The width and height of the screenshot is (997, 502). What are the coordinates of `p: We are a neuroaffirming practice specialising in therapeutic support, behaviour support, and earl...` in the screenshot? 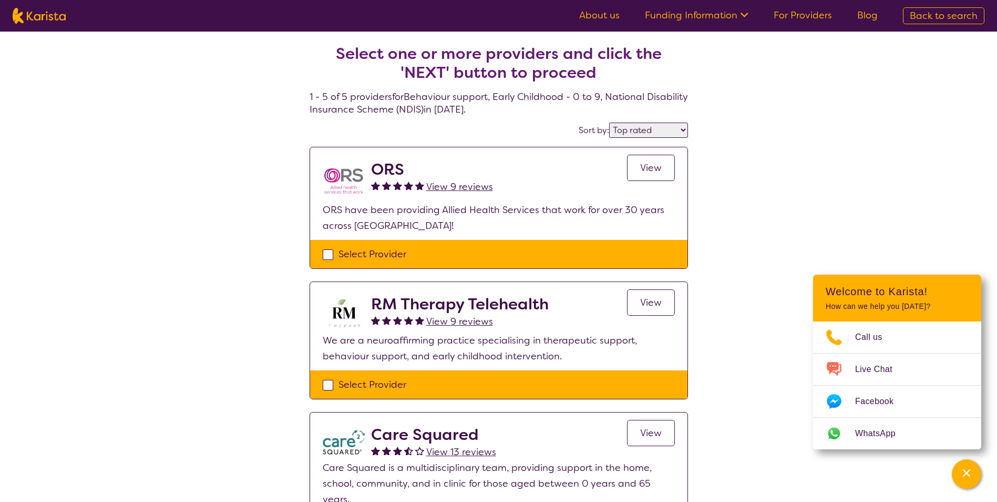 It's located at (499, 348).